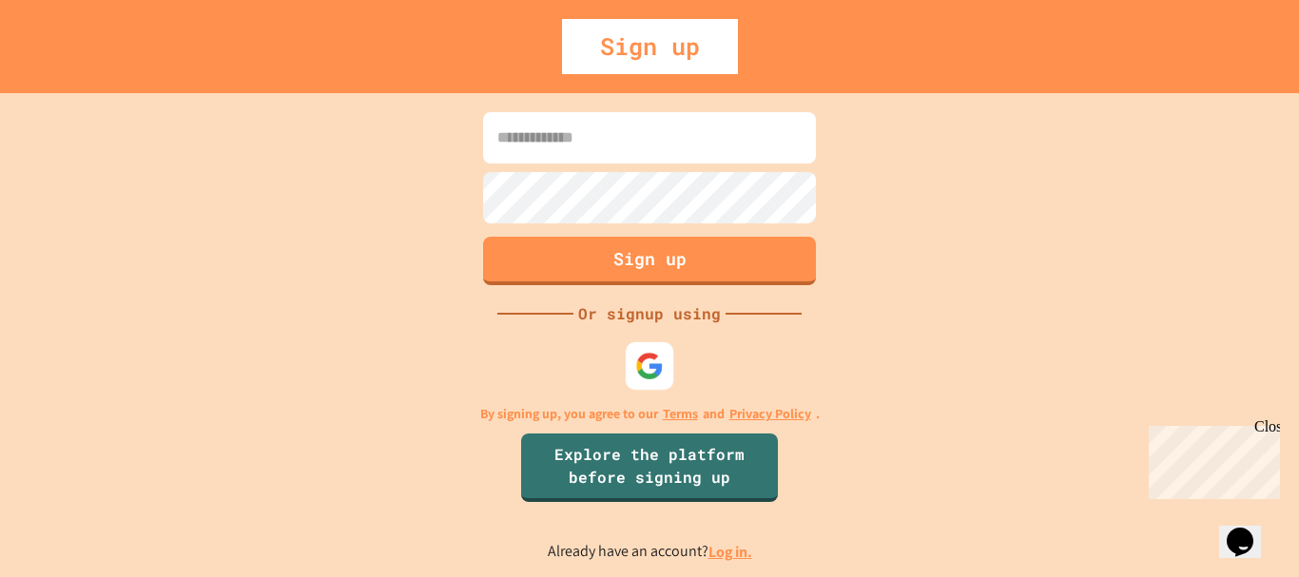 This screenshot has height=577, width=1299. Describe the element at coordinates (730, 552) in the screenshot. I see `a: Log in.` at that location.